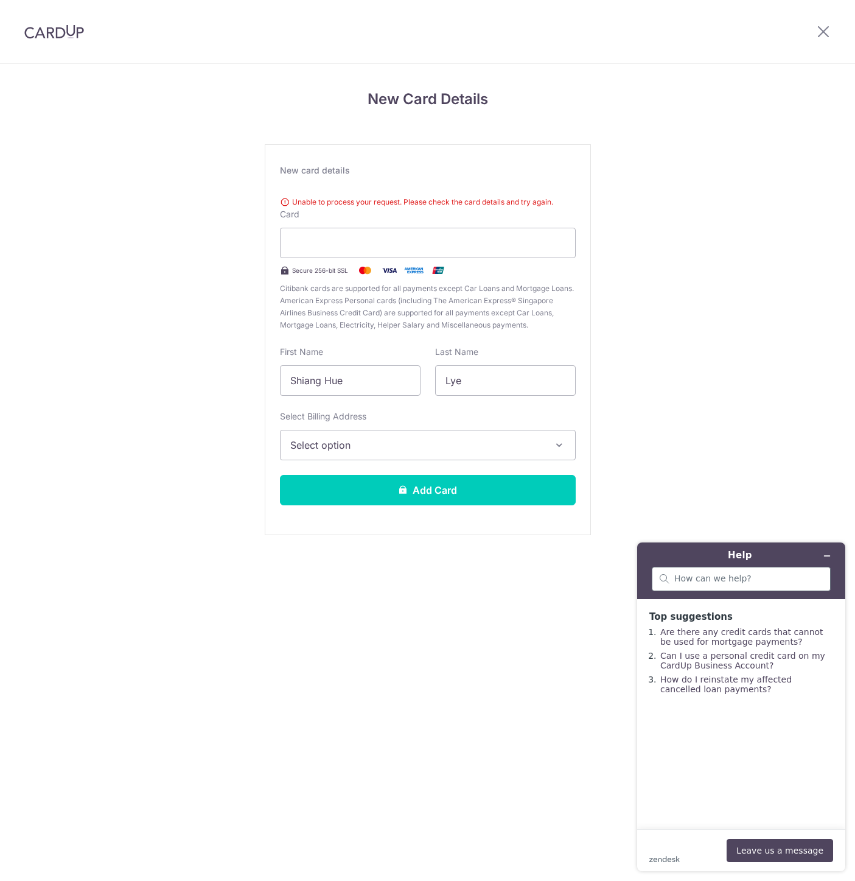 This screenshot has width=855, height=881. Describe the element at coordinates (414, 270) in the screenshot. I see `img: .alt.amex` at that location.